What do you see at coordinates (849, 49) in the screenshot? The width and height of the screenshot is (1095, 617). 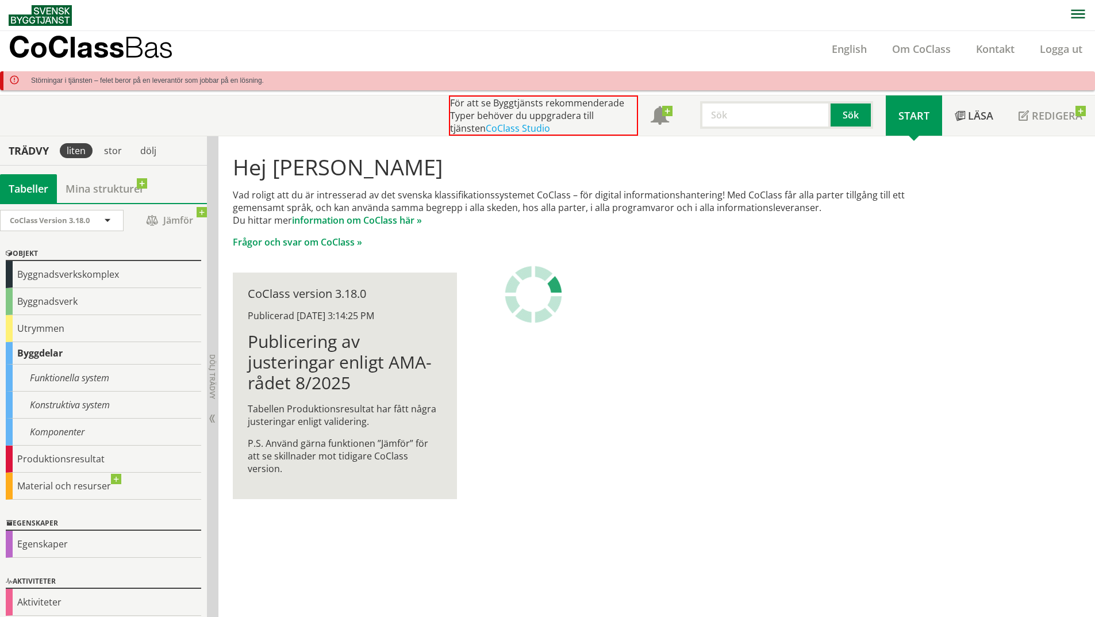 I see `a: English` at bounding box center [849, 49].